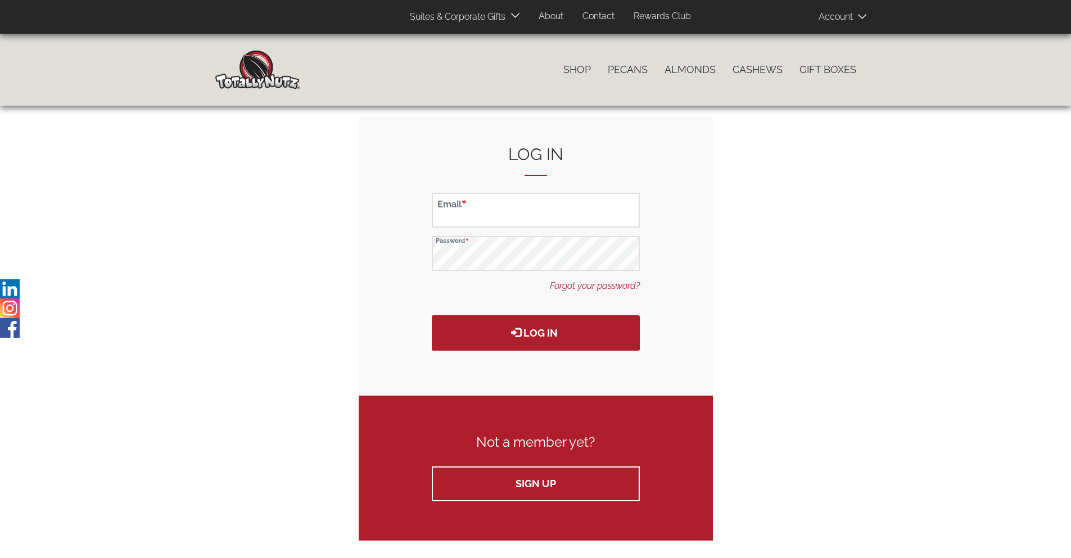 This screenshot has height=558, width=1071. What do you see at coordinates (595, 286) in the screenshot?
I see `a: Forgot your password?` at bounding box center [595, 286].